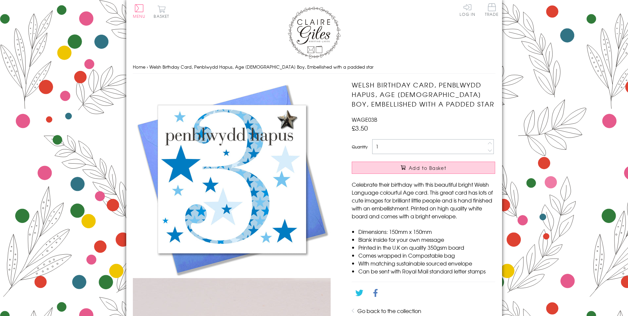 Image resolution: width=628 pixels, height=316 pixels. I want to click on li: With matching sustainable sourced envelope, so click(427, 263).